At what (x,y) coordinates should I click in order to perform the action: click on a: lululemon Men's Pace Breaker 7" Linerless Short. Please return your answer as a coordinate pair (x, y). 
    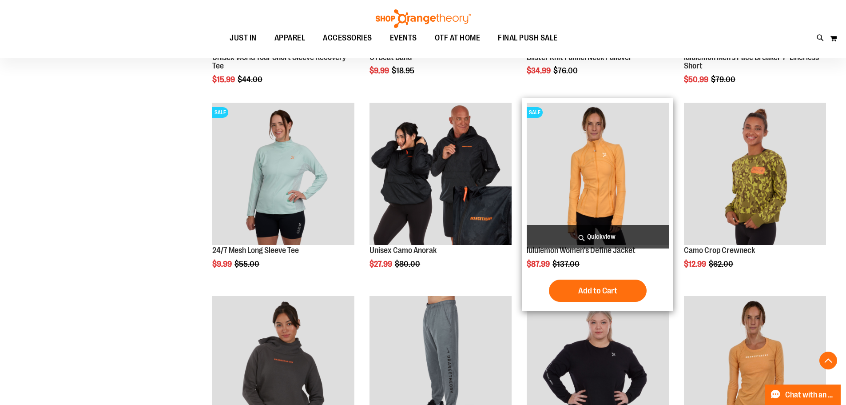
    Looking at the image, I should click on (751, 62).